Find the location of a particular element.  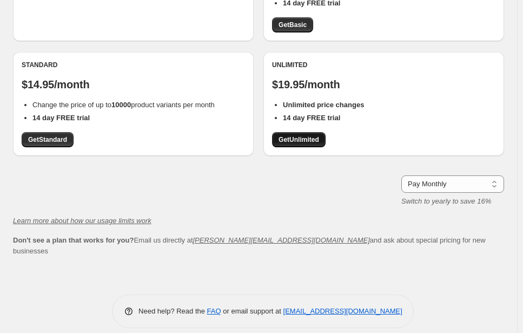

a: FAQ is located at coordinates (214, 310).